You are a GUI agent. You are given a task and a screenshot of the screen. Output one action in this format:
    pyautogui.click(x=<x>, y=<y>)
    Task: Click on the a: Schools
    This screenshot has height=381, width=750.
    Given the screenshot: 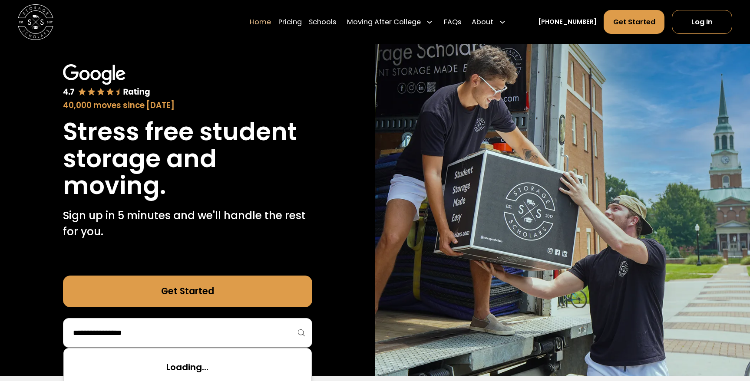 What is the action you would take?
    pyautogui.click(x=322, y=22)
    